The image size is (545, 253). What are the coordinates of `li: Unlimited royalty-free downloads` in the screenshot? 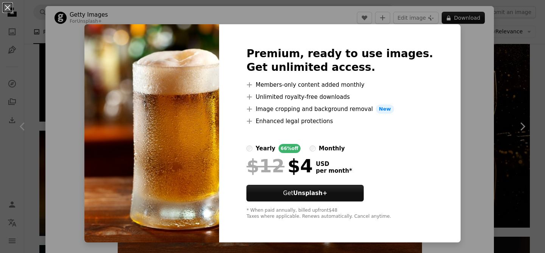 It's located at (340, 97).